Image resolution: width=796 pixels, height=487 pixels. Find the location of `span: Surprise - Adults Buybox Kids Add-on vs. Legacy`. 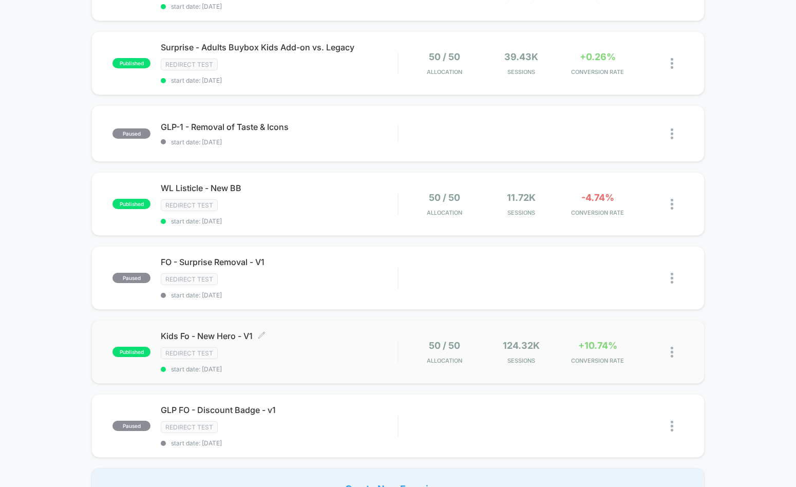

span: Surprise - Adults Buybox Kids Add-on vs. Legacy is located at coordinates (279, 47).